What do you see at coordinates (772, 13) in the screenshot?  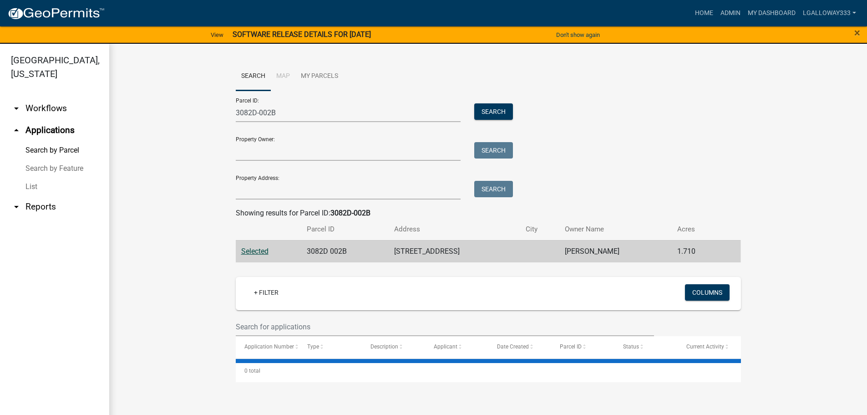 I see `a: My Dashboard` at bounding box center [772, 13].